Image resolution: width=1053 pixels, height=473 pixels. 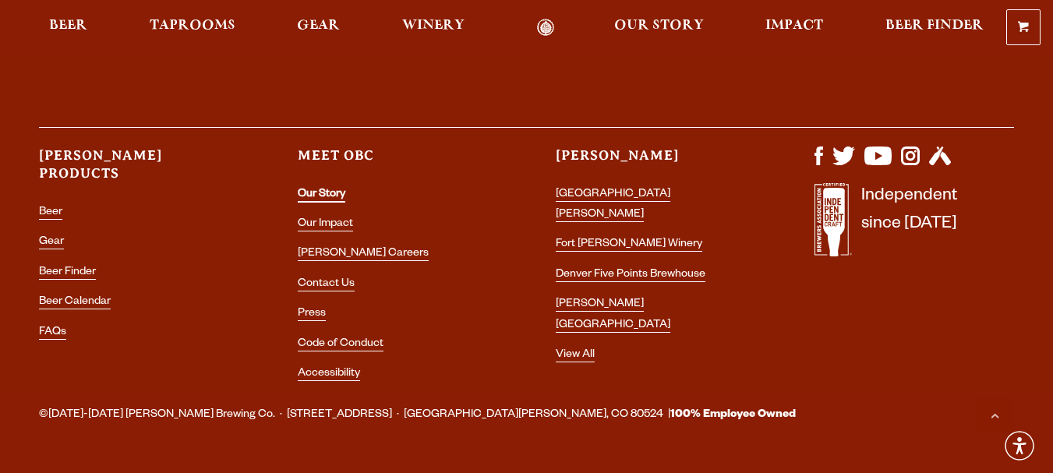 What do you see at coordinates (732, 415) in the screenshot?
I see `strong: 100% Employee Owned` at bounding box center [732, 415].